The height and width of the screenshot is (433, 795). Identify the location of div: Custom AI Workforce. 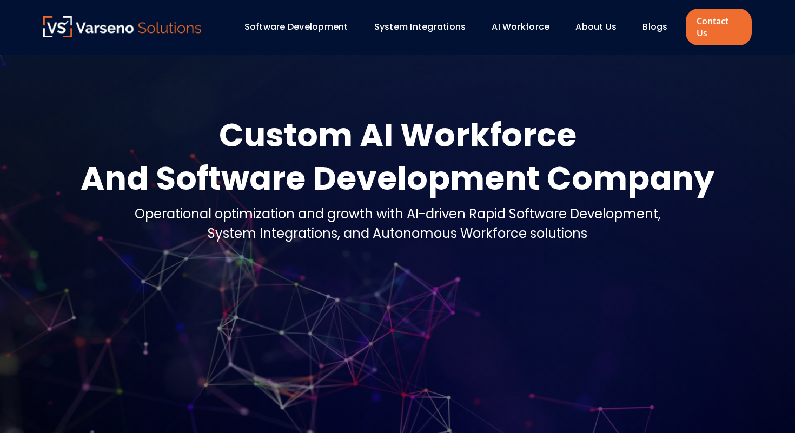
(398, 135).